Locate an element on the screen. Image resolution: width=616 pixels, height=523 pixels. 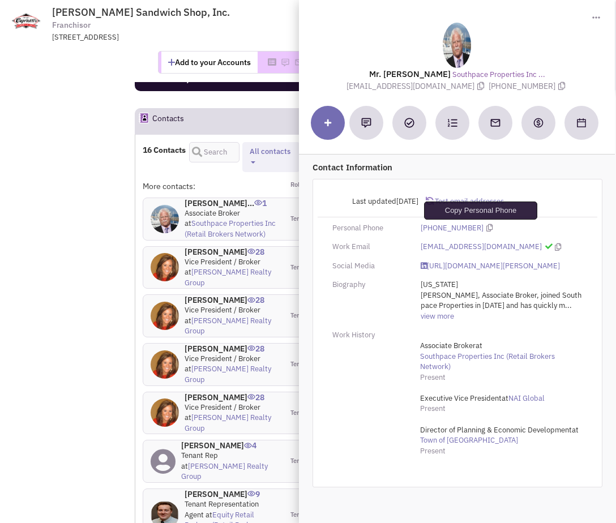
p: Contact Information is located at coordinates (457, 167).